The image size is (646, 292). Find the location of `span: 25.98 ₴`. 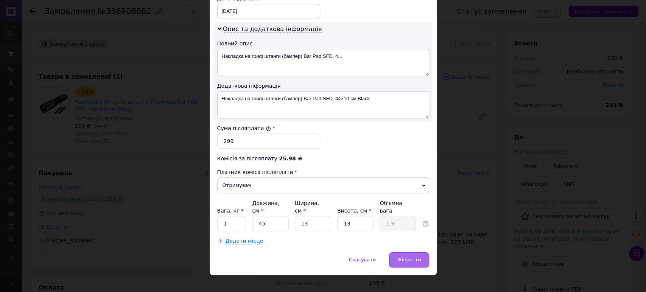

span: 25.98 ₴ is located at coordinates (290, 159).